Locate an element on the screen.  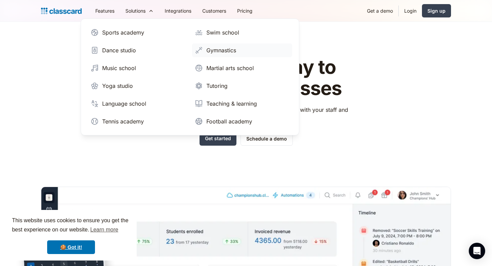
a: Dance studio is located at coordinates (138, 50).